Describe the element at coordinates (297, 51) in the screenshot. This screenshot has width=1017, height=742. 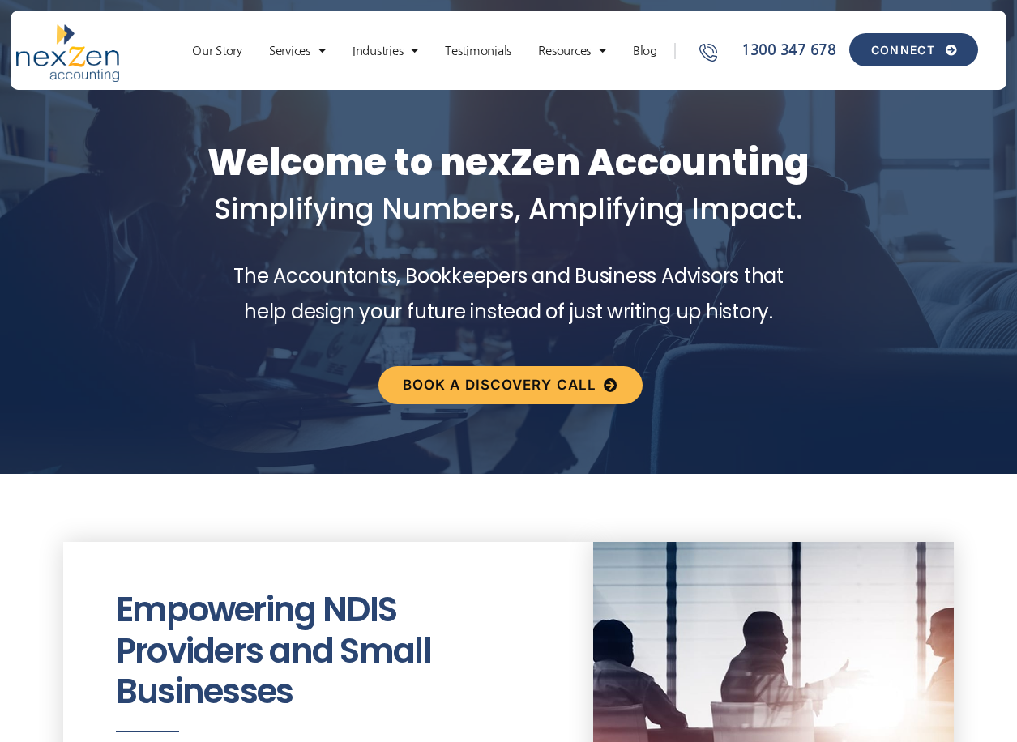
I see `a: Services` at that location.